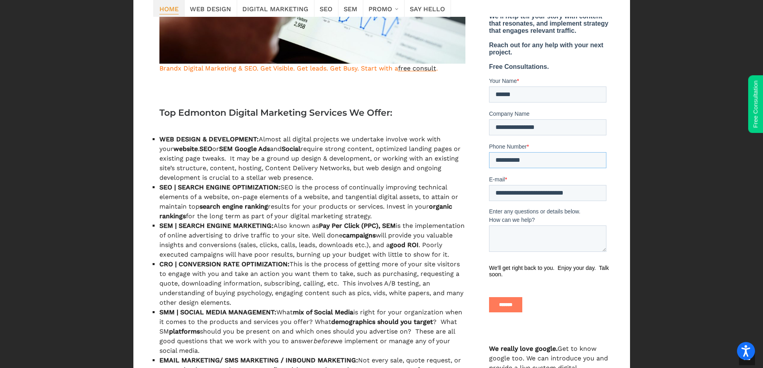 This screenshot has height=368, width=763. I want to click on strong: Top Edmonton Digital Marketing Services We Offer:, so click(276, 113).